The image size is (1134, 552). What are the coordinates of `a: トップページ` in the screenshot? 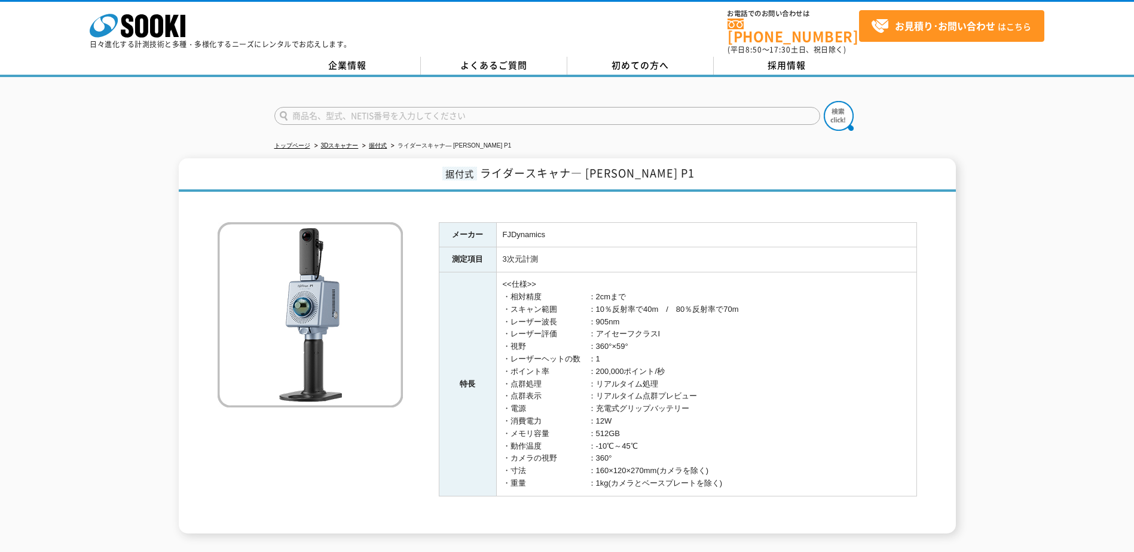 It's located at (292, 145).